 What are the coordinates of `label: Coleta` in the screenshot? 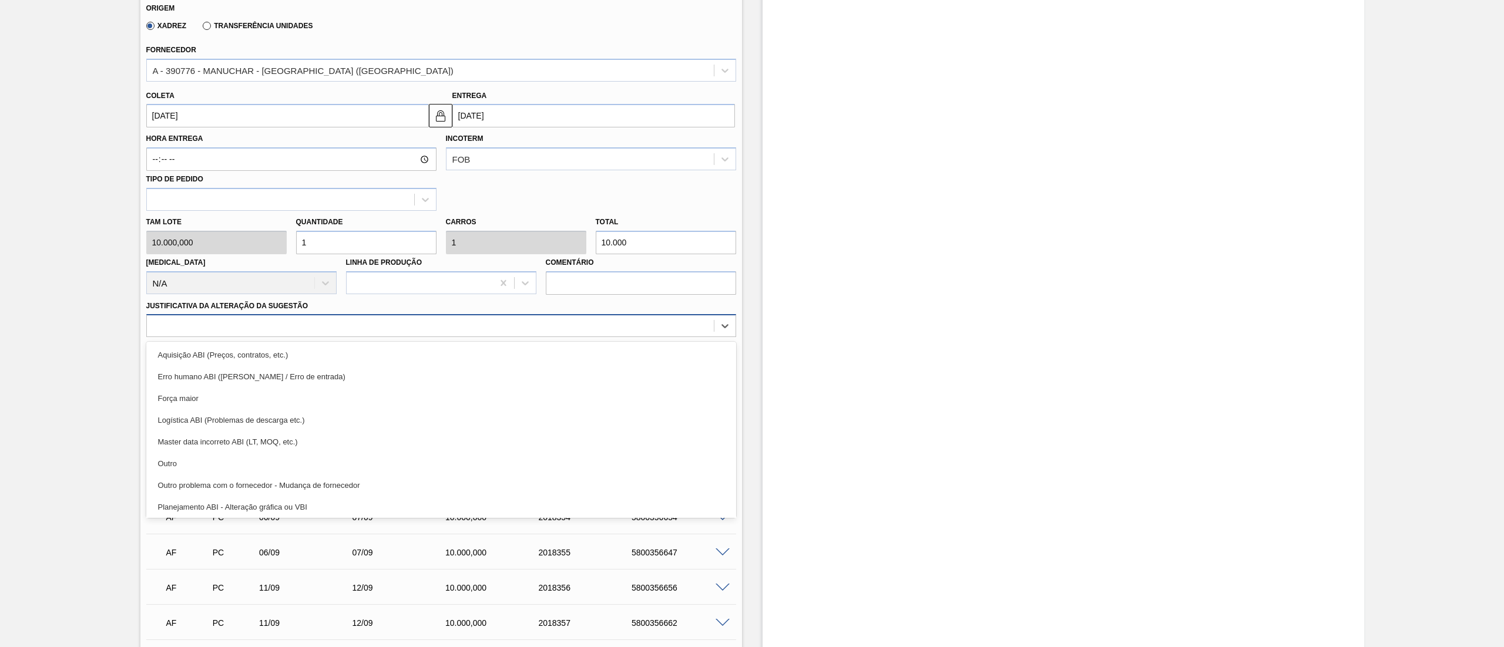 It's located at (160, 96).